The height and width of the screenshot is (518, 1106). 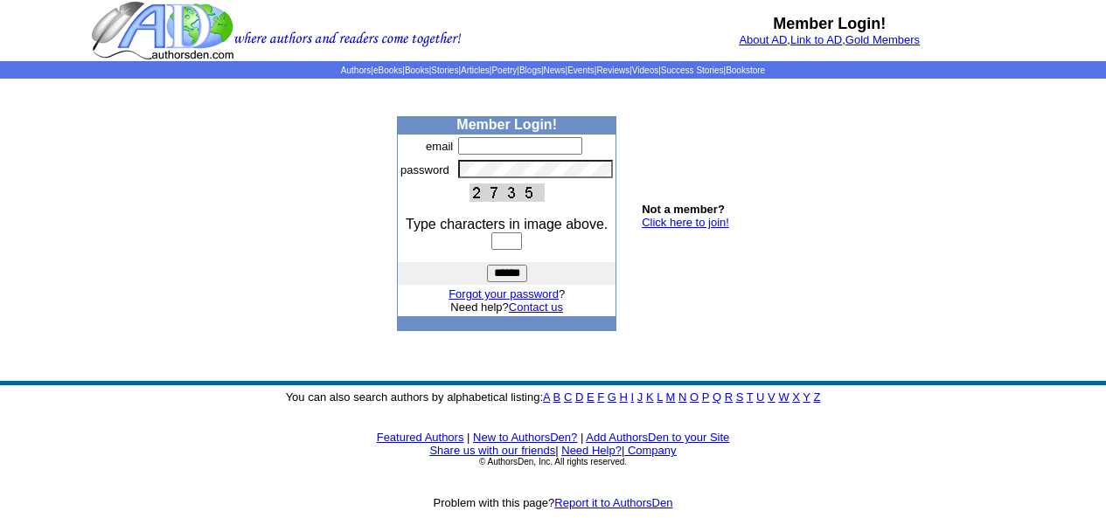 What do you see at coordinates (356, 70) in the screenshot?
I see `a: Authors` at bounding box center [356, 70].